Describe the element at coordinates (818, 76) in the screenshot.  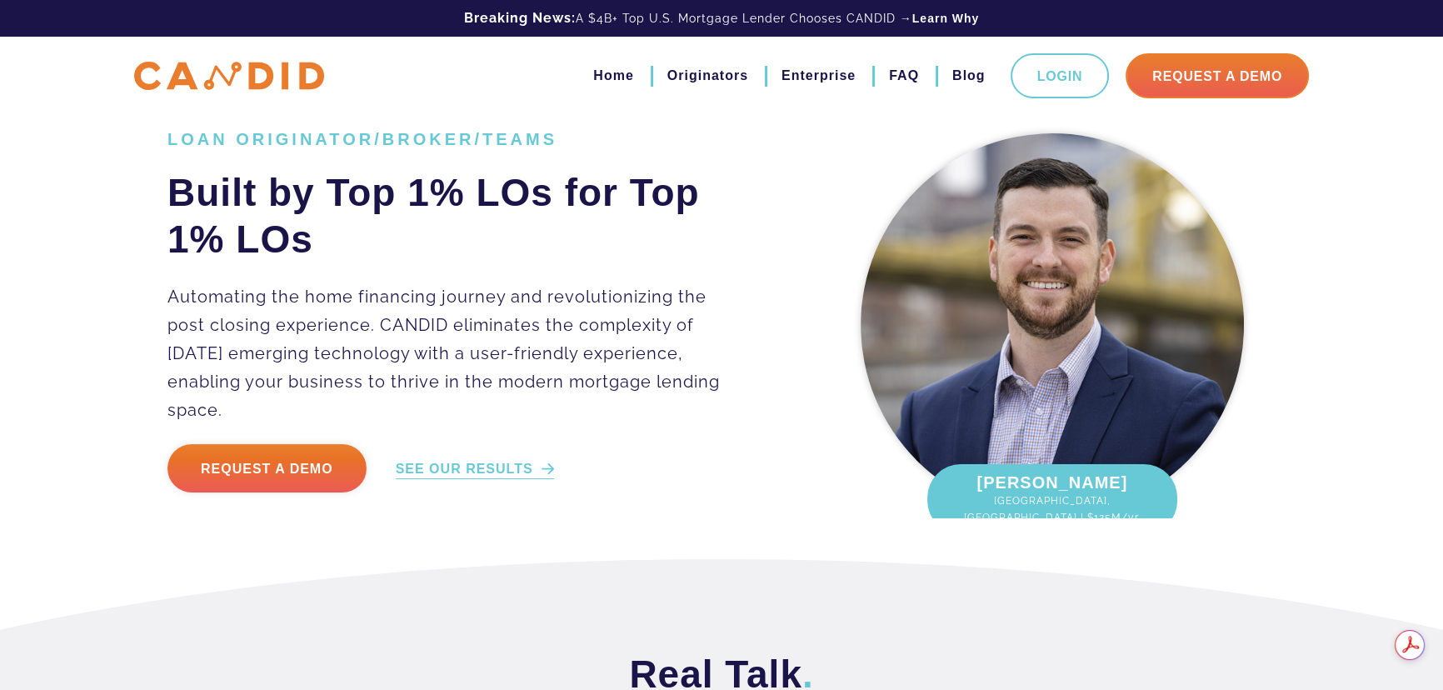
I see `a: Enterprise` at that location.